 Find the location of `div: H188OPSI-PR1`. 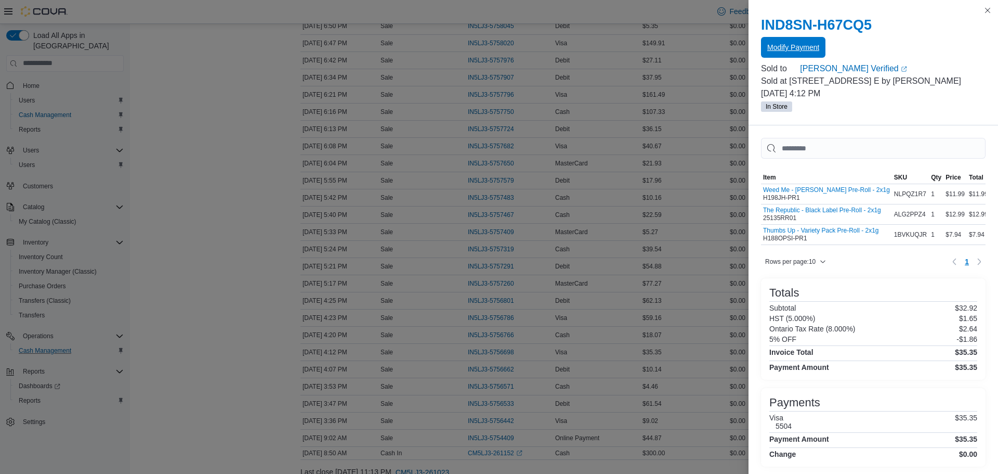

div: H188OPSI-PR1 is located at coordinates (821, 234).